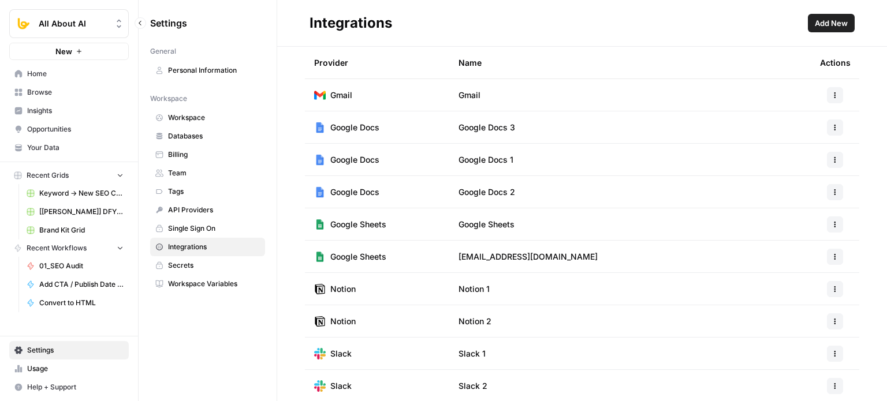 The image size is (887, 401). What do you see at coordinates (81, 285) in the screenshot?
I see `span: Add CTA / Publish Date / Author` at bounding box center [81, 285].